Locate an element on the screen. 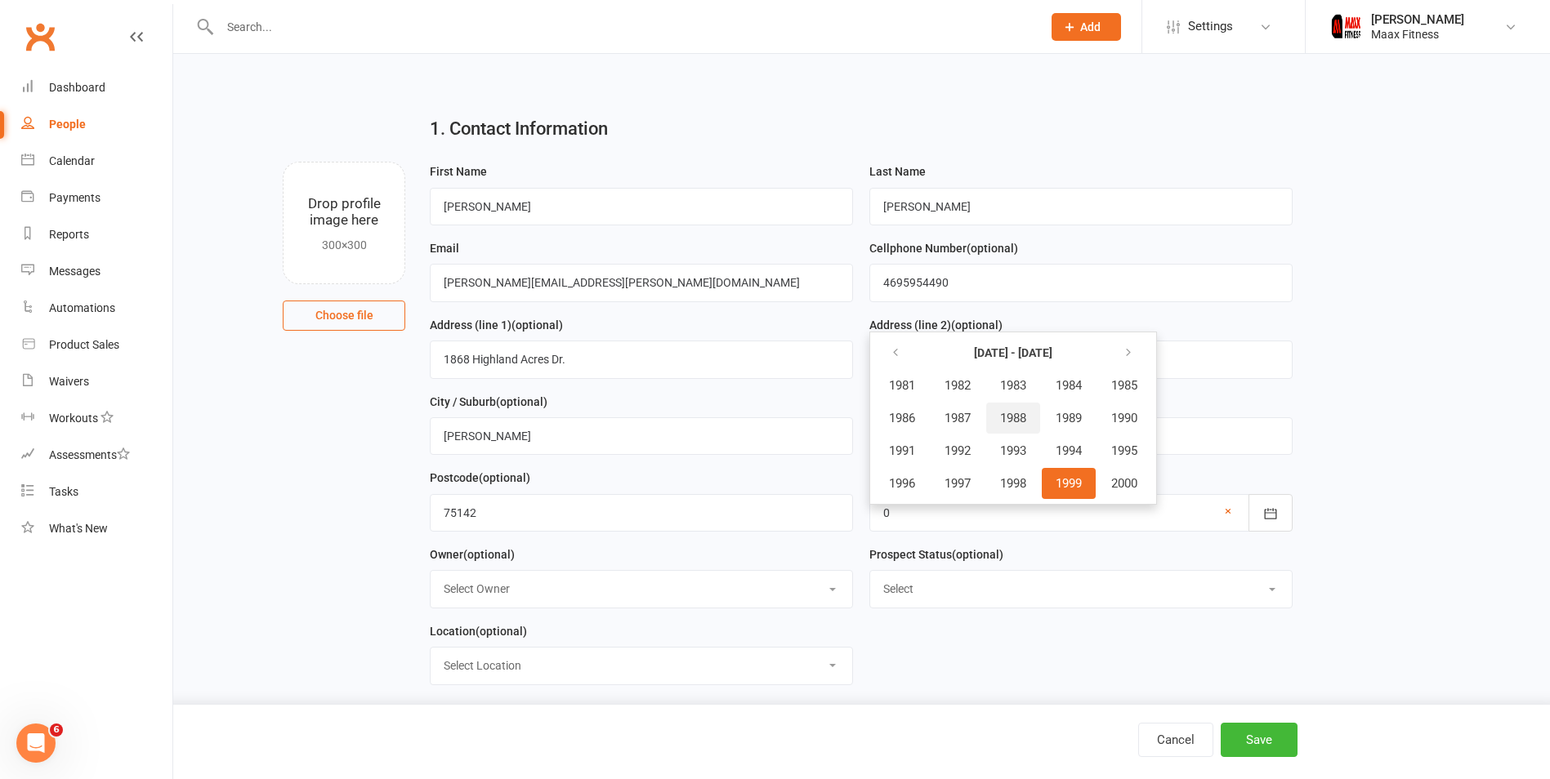 This screenshot has height=779, width=1550. button: 1986 is located at coordinates (902, 418).